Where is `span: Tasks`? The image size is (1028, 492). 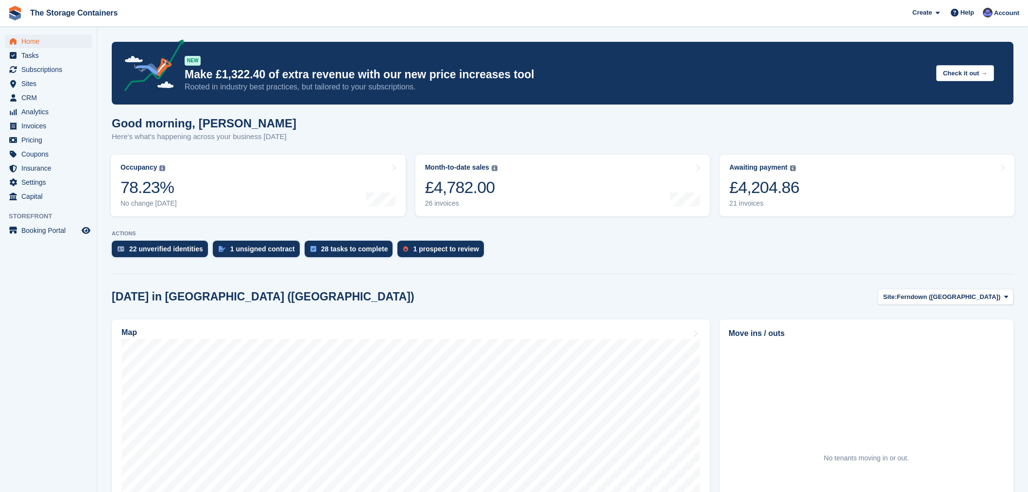 span: Tasks is located at coordinates (51, 55).